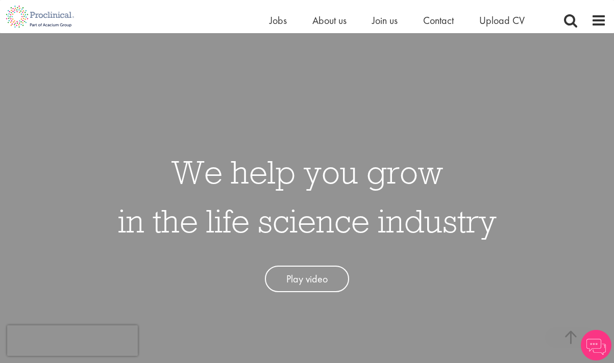 The width and height of the screenshot is (614, 363). I want to click on a: Play video, so click(307, 279).